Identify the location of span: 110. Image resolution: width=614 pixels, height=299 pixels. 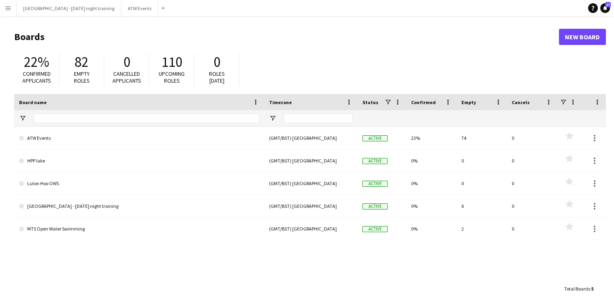
(172, 62).